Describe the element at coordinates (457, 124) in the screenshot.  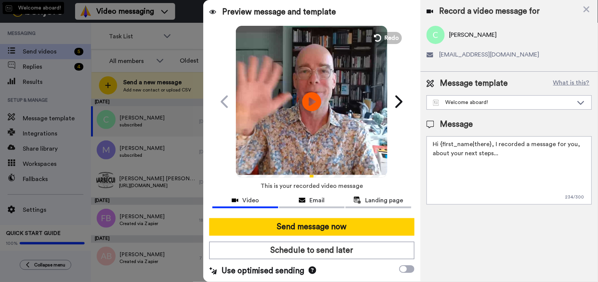
I see `span: Message` at that location.